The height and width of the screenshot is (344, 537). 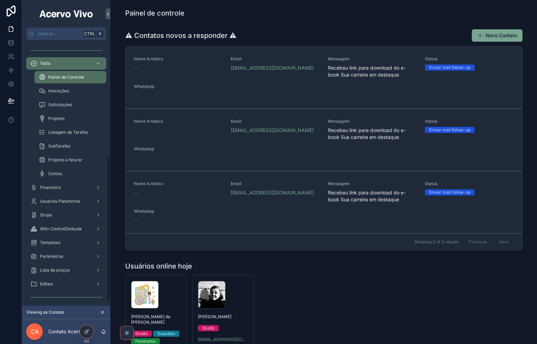 What do you see at coordinates (50, 188) in the screenshot?
I see `span: Financeiro` at bounding box center [50, 188].